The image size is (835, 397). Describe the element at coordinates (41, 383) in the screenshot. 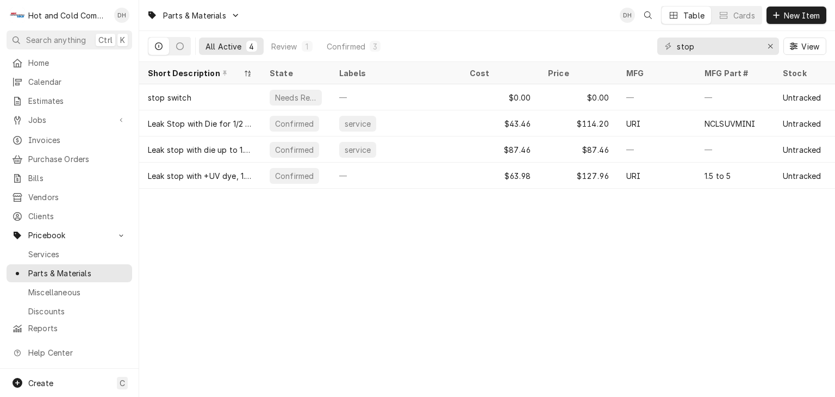

I see `span: Create` at that location.